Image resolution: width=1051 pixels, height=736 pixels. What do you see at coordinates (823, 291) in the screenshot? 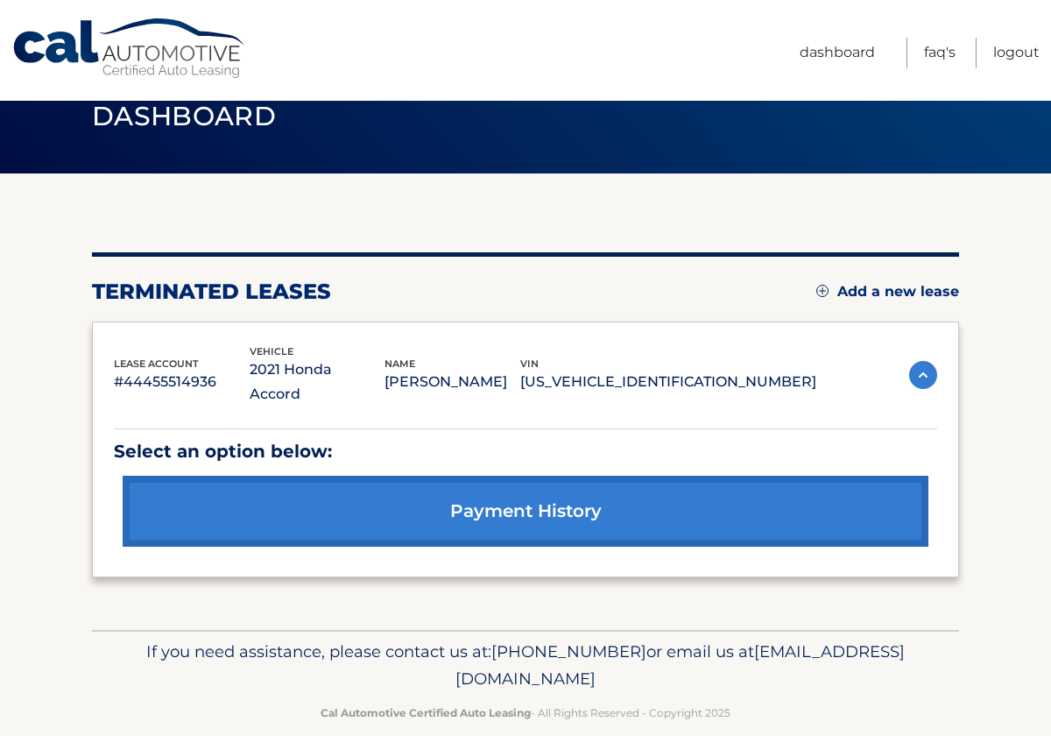
I see `img: add.svg` at bounding box center [823, 291].